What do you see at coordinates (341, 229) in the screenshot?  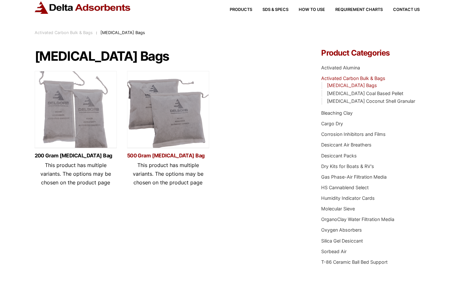 I see `a: Oxygen Absorbers` at bounding box center [341, 229].